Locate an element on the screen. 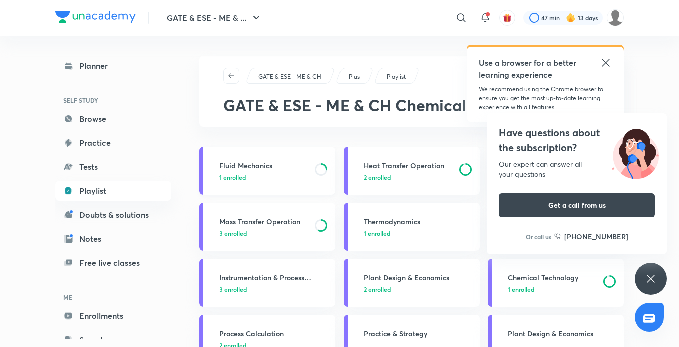 Image resolution: width=679 pixels, height=347 pixels. a: Enrollments is located at coordinates (113, 316).